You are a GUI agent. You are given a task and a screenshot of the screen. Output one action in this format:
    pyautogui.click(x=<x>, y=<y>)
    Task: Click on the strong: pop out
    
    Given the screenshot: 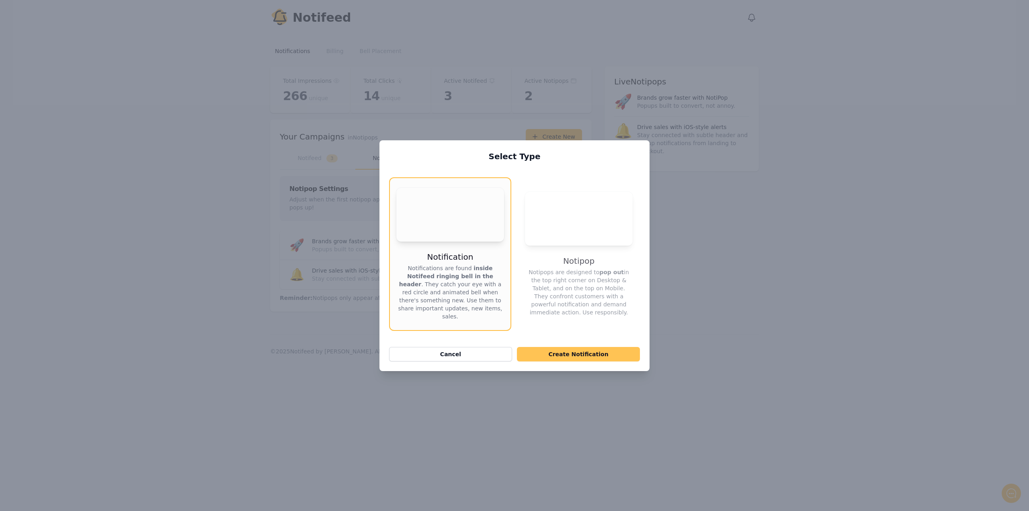 What is the action you would take?
    pyautogui.click(x=611, y=272)
    